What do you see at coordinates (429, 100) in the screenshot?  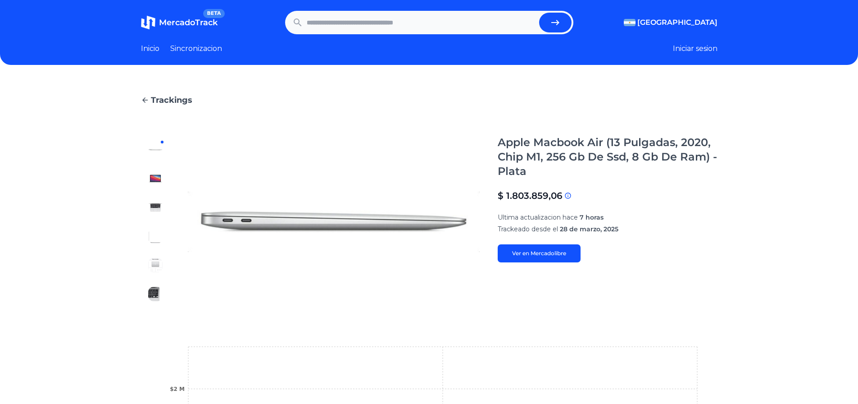 I see `a: Trackings` at bounding box center [429, 100].